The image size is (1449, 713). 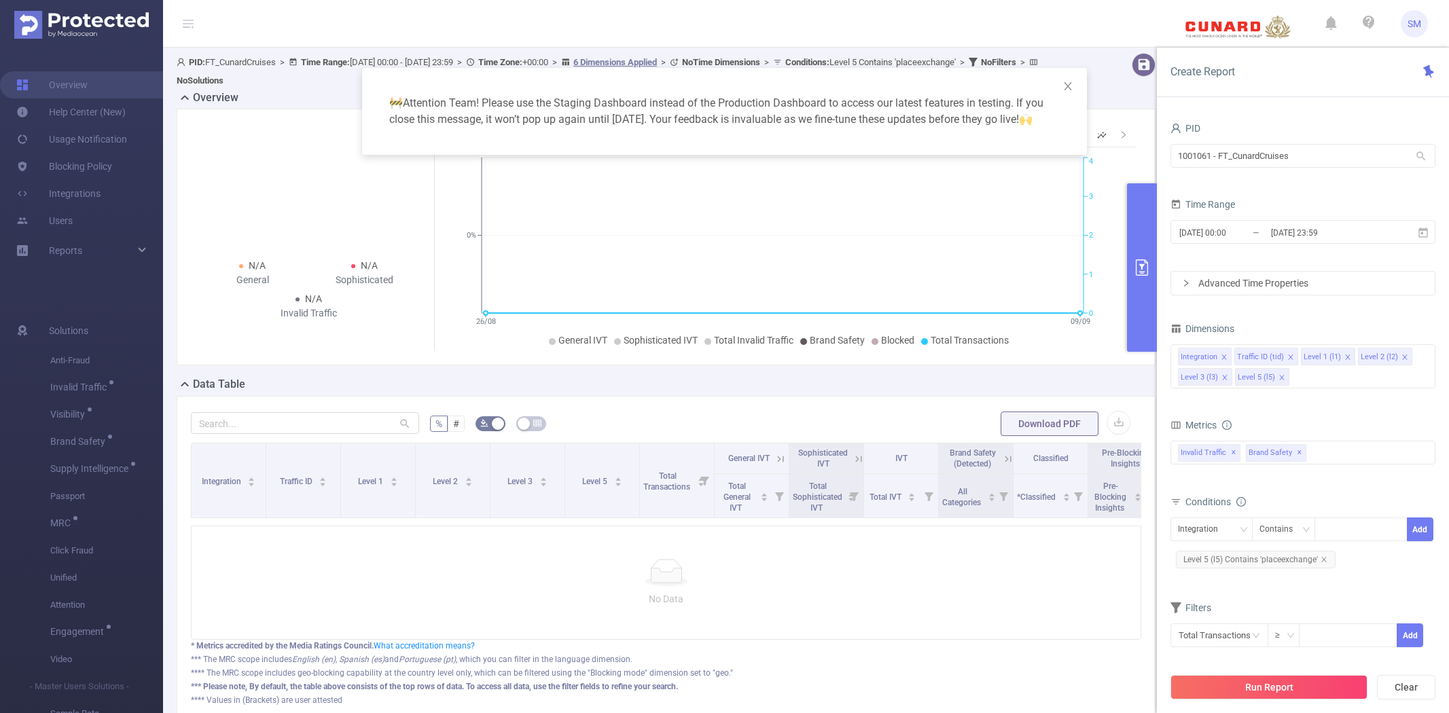 What do you see at coordinates (1204, 357) in the screenshot?
I see `li: Integration` at bounding box center [1204, 357].